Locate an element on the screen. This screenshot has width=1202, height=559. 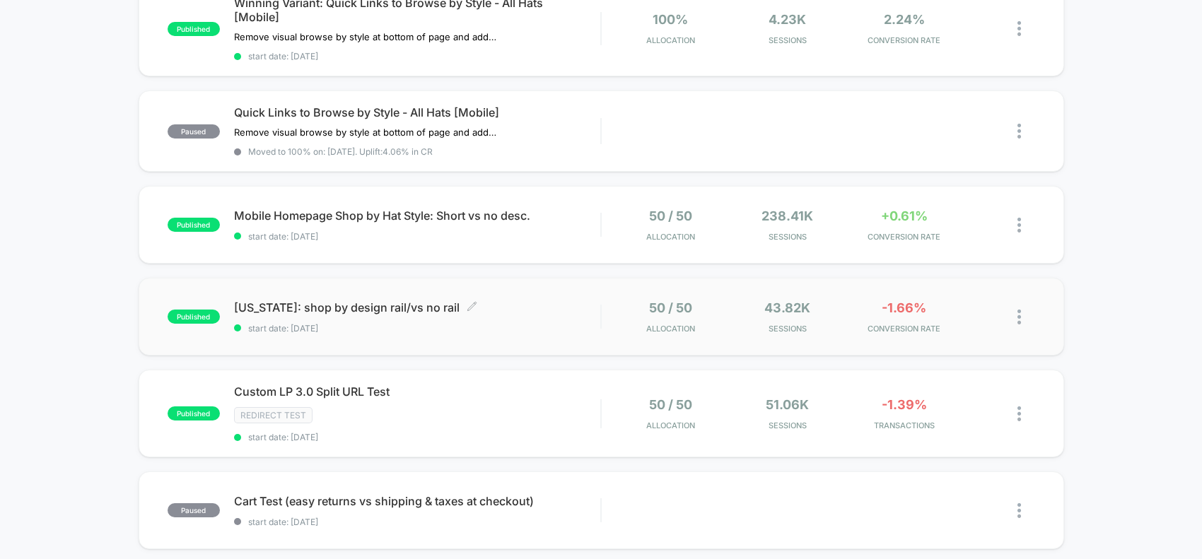
span: -1.39% is located at coordinates (905, 405).